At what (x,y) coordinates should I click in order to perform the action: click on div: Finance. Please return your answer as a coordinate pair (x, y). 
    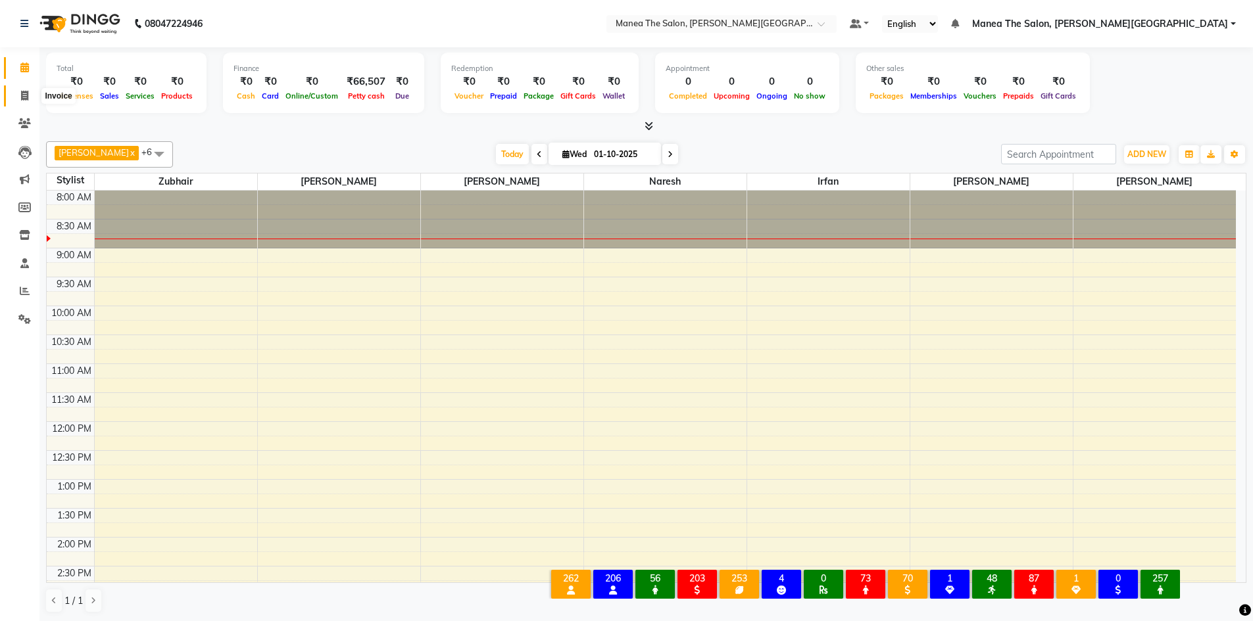
    Looking at the image, I should click on (324, 68).